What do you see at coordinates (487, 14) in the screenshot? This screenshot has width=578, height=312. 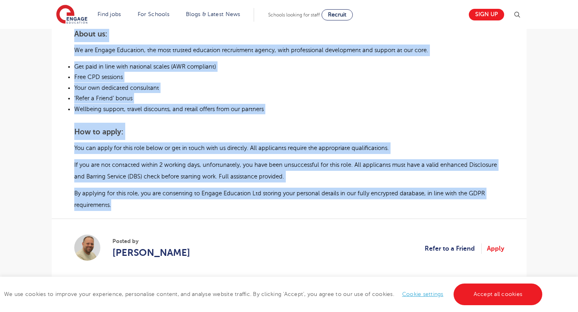 I see `a: Sign up` at bounding box center [487, 14].